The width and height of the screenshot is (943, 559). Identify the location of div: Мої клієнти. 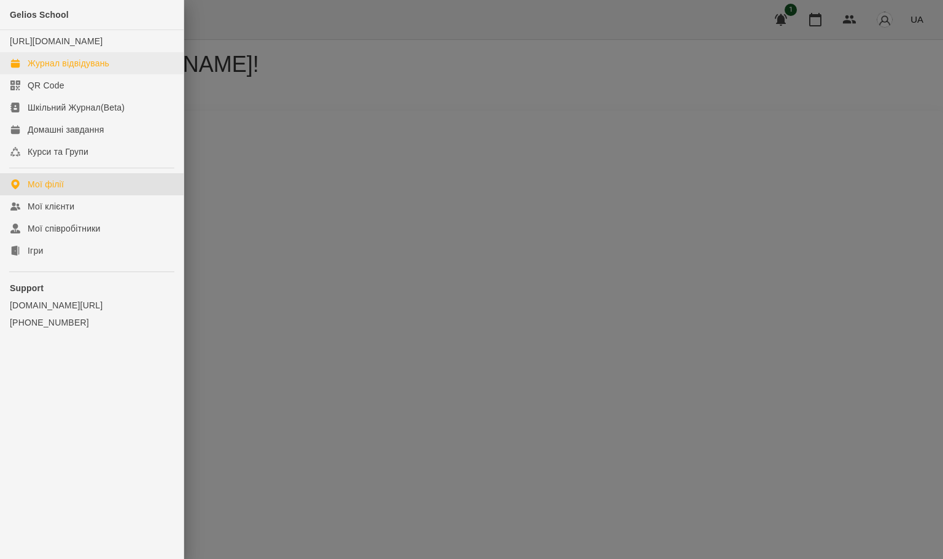
(51, 206).